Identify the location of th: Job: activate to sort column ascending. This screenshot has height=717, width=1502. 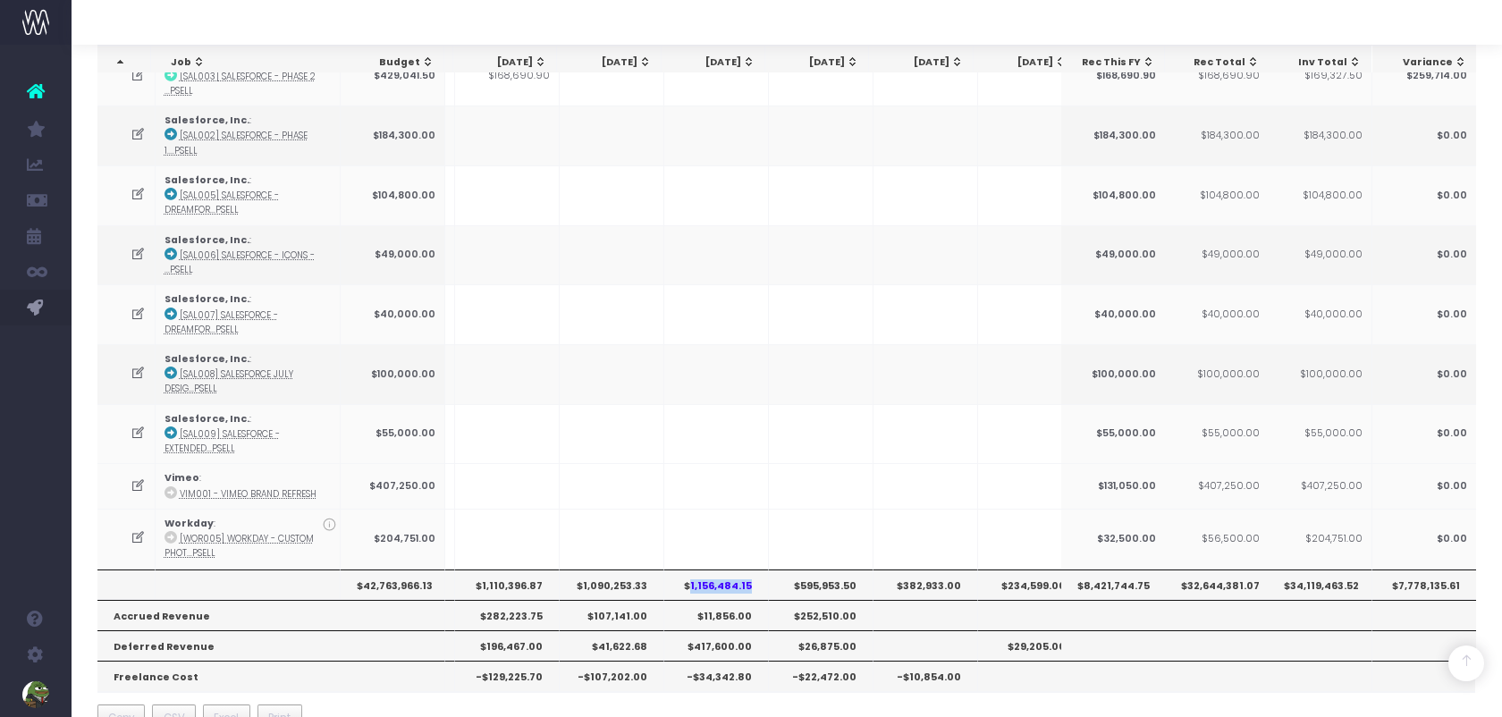
(250, 63).